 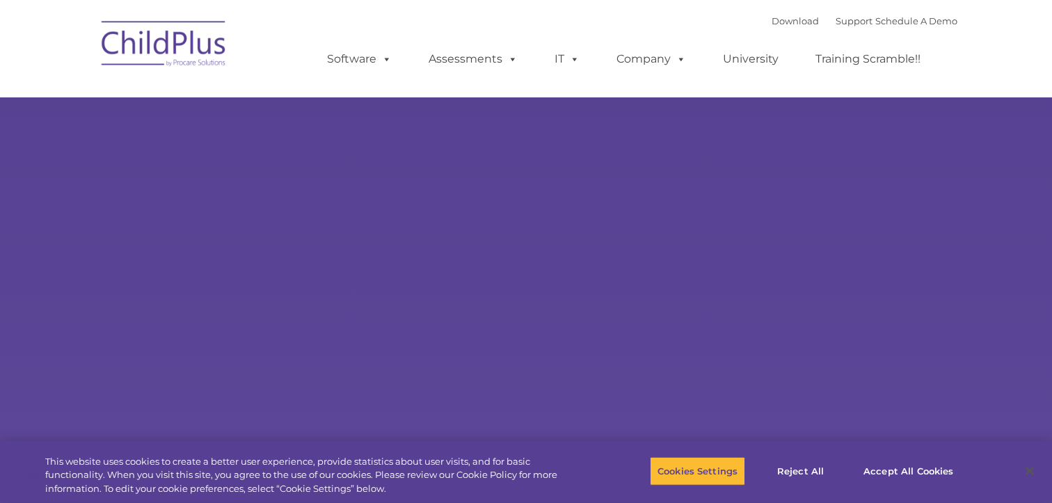 What do you see at coordinates (908, 471) in the screenshot?
I see `button: Accept All Cookies` at bounding box center [908, 471].